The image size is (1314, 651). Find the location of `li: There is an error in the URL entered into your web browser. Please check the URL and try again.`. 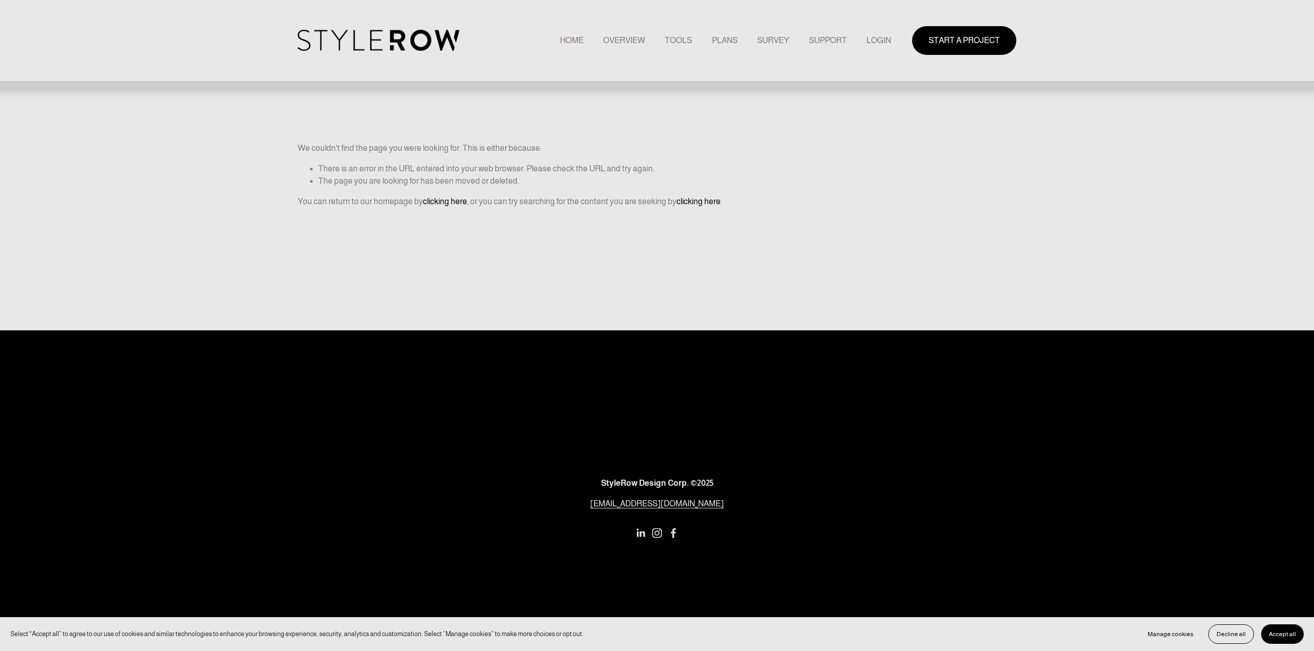

li: There is an error in the URL entered into your web browser. Please check the URL and try again. is located at coordinates (667, 169).